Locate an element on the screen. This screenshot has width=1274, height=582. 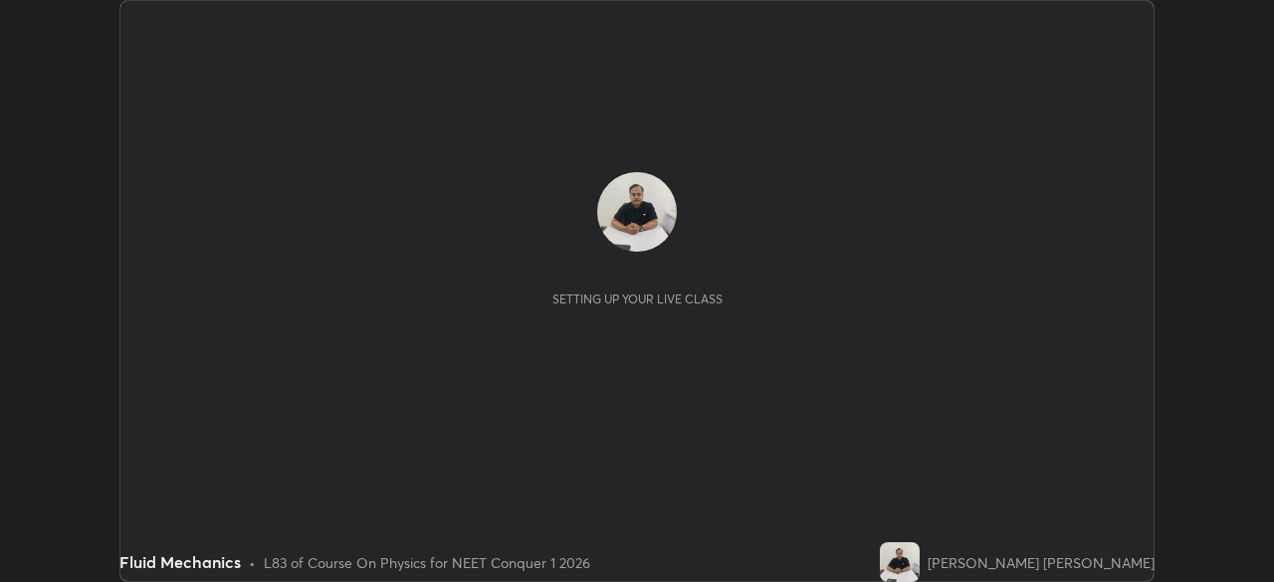
div: Fluid Mechanics is located at coordinates (180, 562).